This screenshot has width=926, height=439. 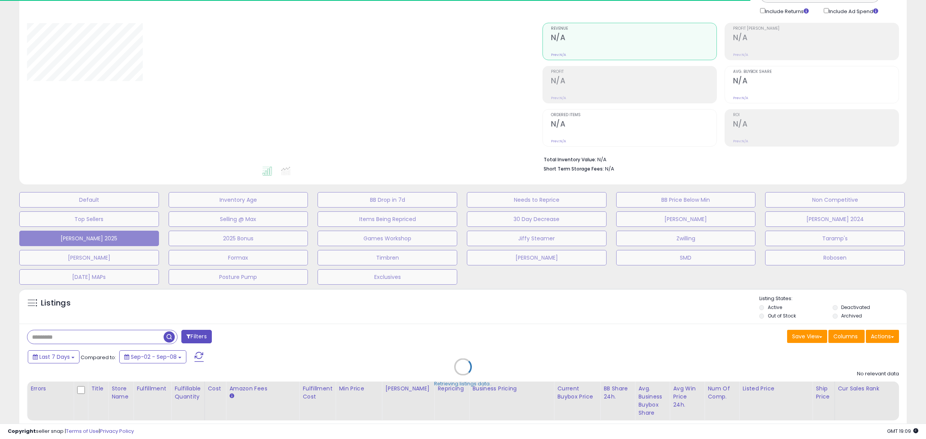 I want to click on button: Timbren, so click(x=387, y=258).